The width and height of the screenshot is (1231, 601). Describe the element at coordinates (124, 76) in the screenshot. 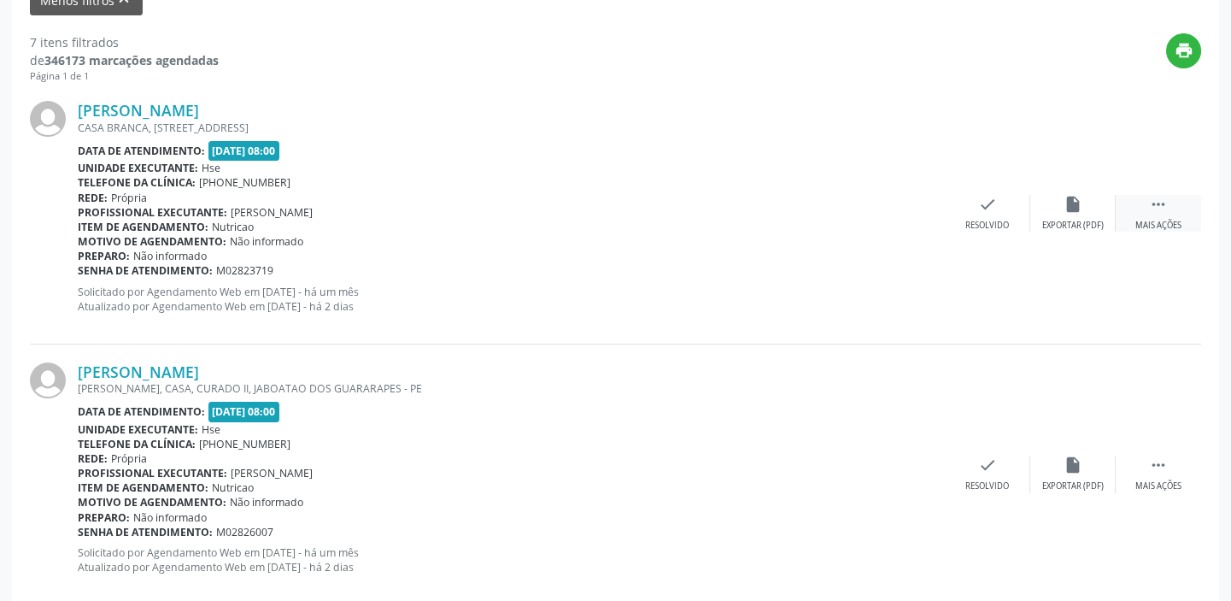

I see `div: Página 1 de 1` at that location.